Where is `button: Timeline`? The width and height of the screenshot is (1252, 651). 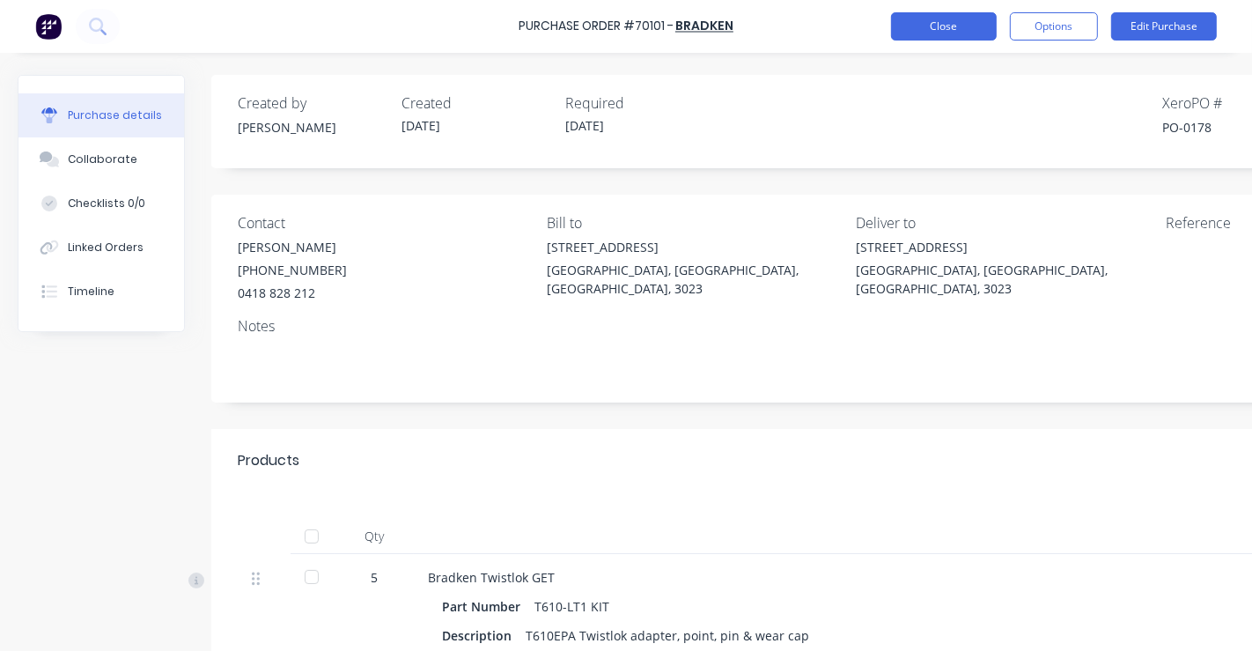 button: Timeline is located at coordinates (101, 291).